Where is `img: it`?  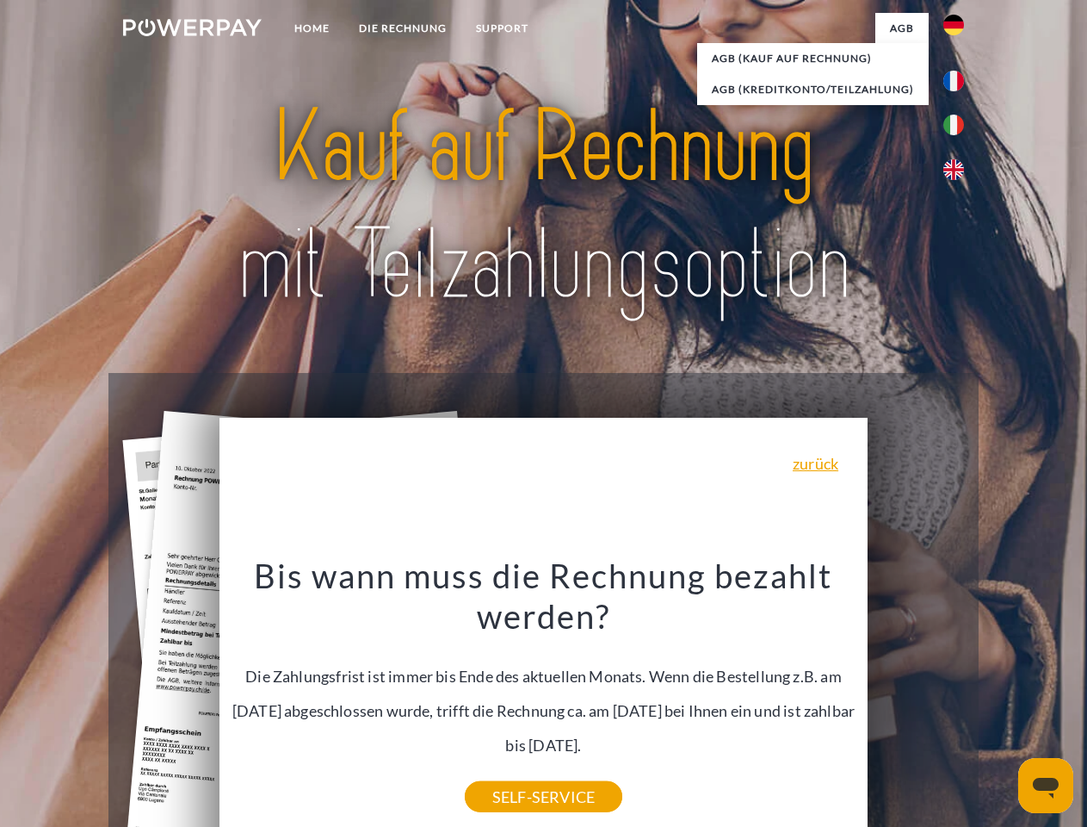
img: it is located at coordinates (954, 125).